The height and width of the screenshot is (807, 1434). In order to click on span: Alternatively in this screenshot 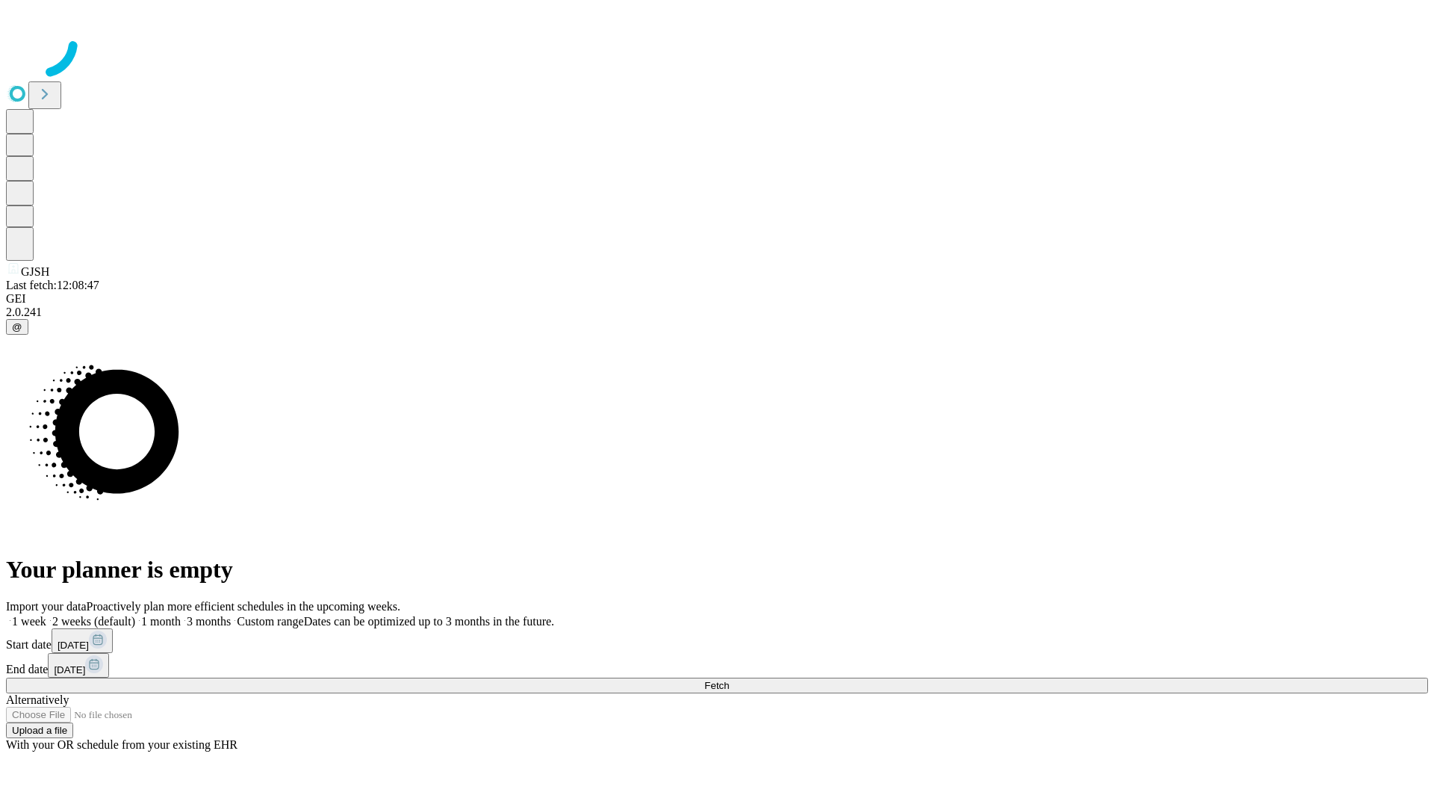, I will do `click(37, 699)`.